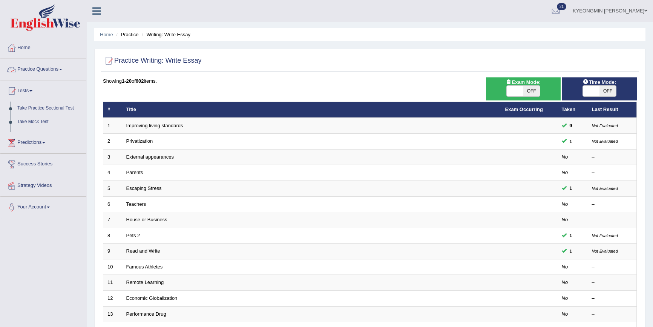 This screenshot has height=327, width=653. I want to click on a: Success Stories, so click(43, 163).